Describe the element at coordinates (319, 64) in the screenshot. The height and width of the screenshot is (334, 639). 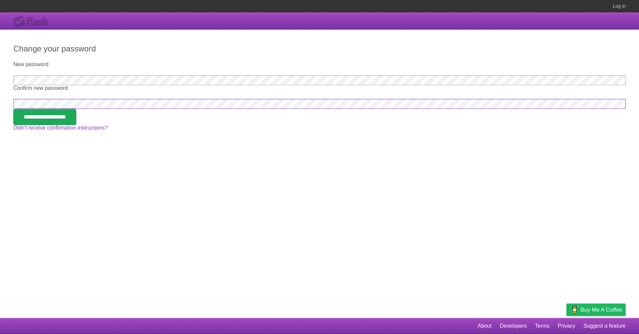
I see `label: New password` at that location.